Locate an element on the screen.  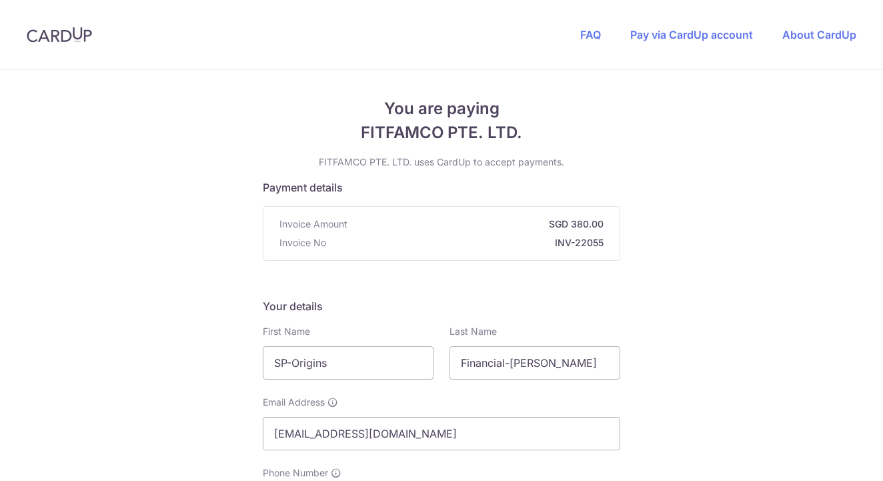
h5: Payment details is located at coordinates (441, 187).